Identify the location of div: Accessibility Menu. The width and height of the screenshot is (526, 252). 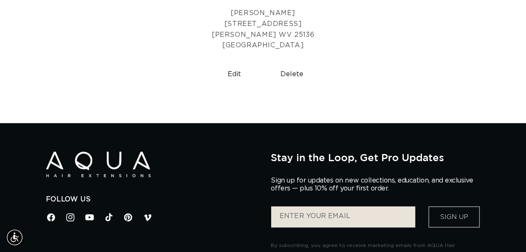
(15, 237).